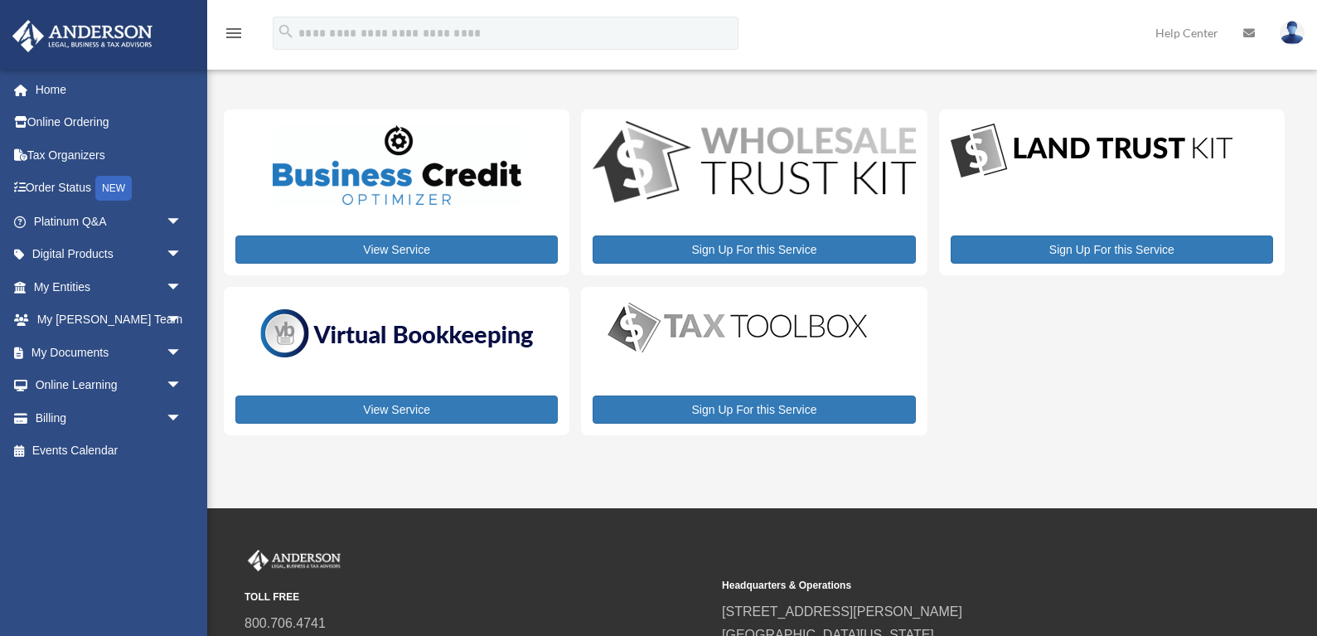 This screenshot has width=1317, height=636. Describe the element at coordinates (105, 254) in the screenshot. I see `a: Digital Productsarrow_drop_down` at that location.